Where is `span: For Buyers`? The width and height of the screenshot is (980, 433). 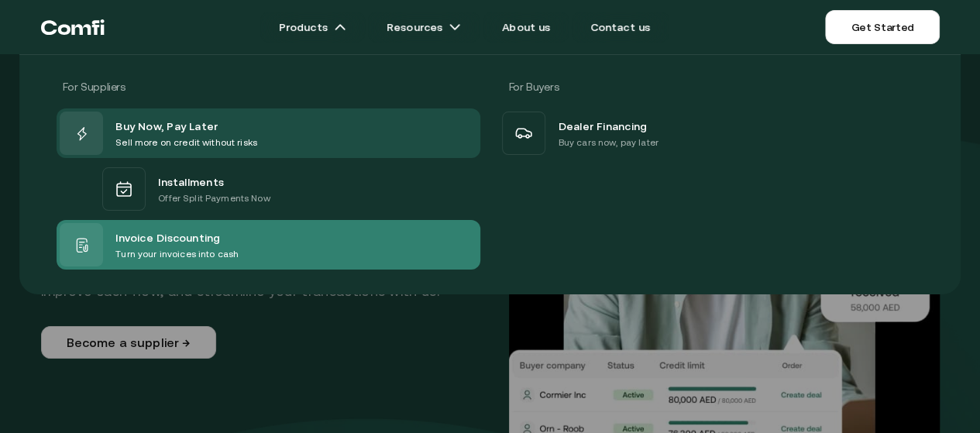 span: For Buyers is located at coordinates (533, 87).